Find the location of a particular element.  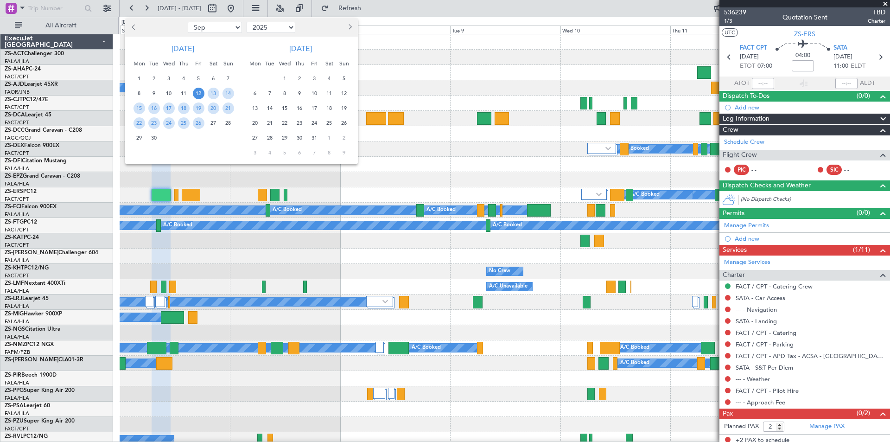

span: 7 is located at coordinates (228, 78).